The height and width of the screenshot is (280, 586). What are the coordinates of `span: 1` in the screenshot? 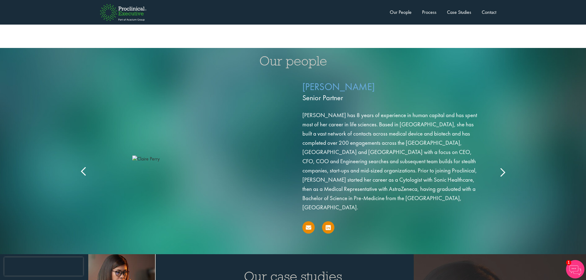 It's located at (569, 263).